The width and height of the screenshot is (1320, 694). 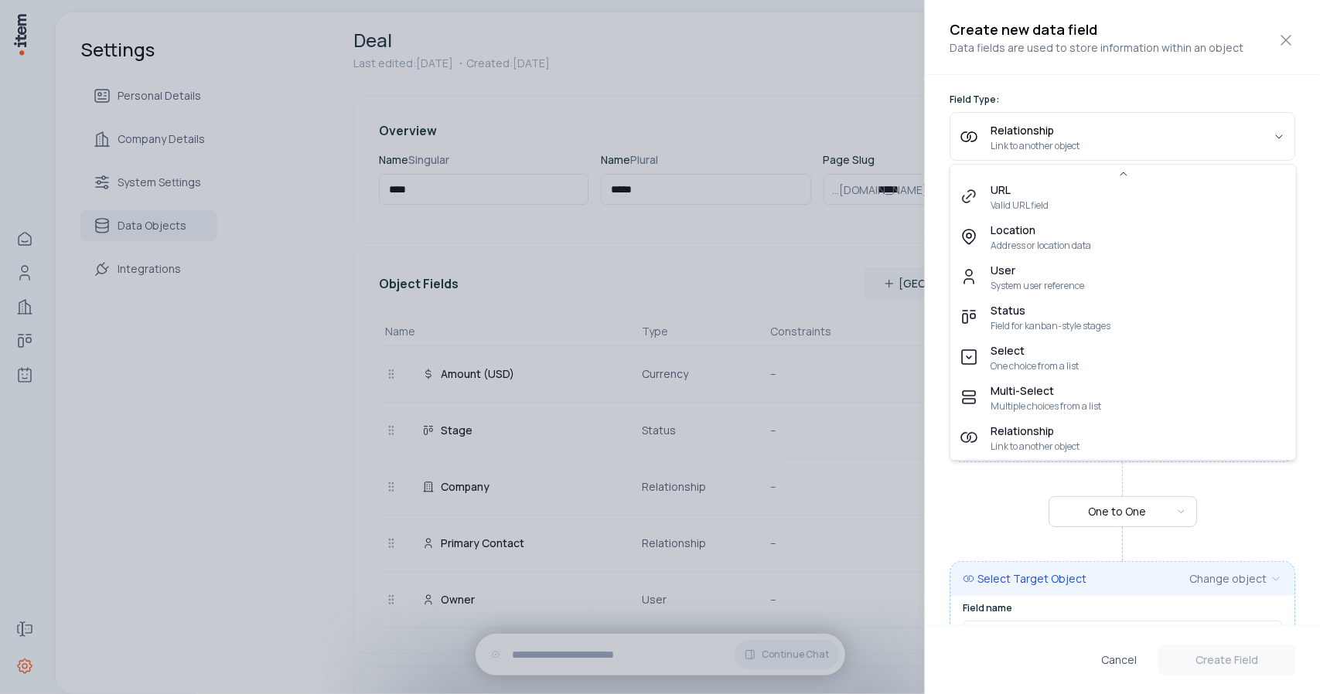 What do you see at coordinates (1035, 447) in the screenshot?
I see `span: Link to another object` at bounding box center [1035, 447].